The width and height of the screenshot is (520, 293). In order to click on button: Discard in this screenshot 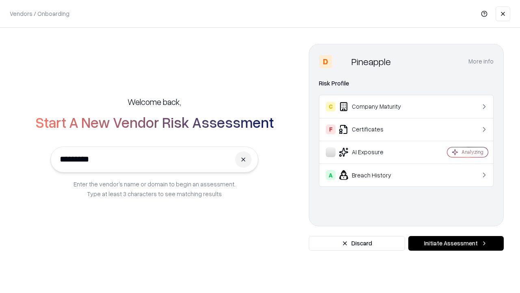, I will do `click(357, 243)`.